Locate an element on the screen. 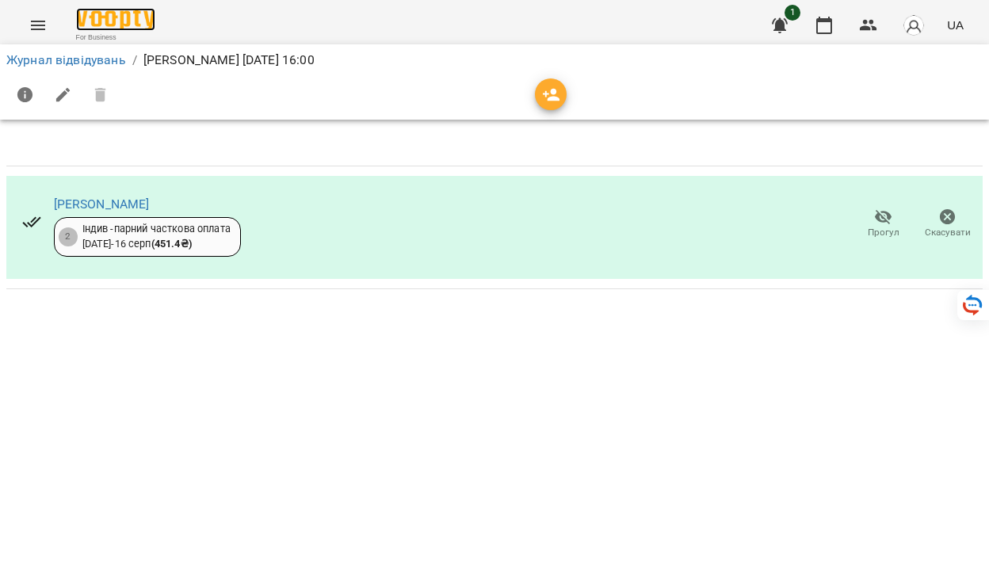 This screenshot has width=989, height=580. span: 1 is located at coordinates (793, 13).